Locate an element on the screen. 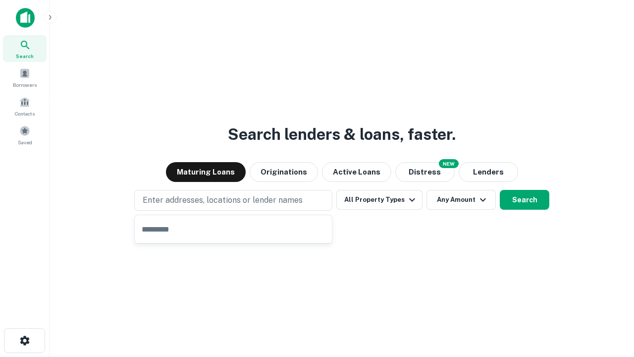 The width and height of the screenshot is (634, 357). a: Contacts is located at coordinates (25, 106).